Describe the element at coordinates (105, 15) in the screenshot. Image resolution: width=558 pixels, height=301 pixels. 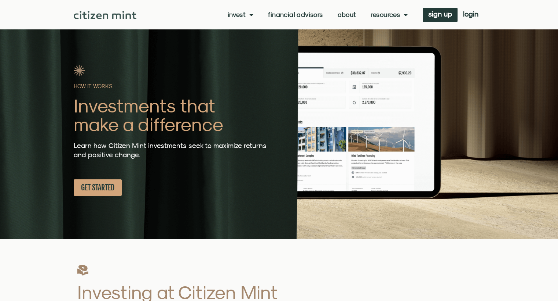
I see `img: Citizen Mint` at that location.